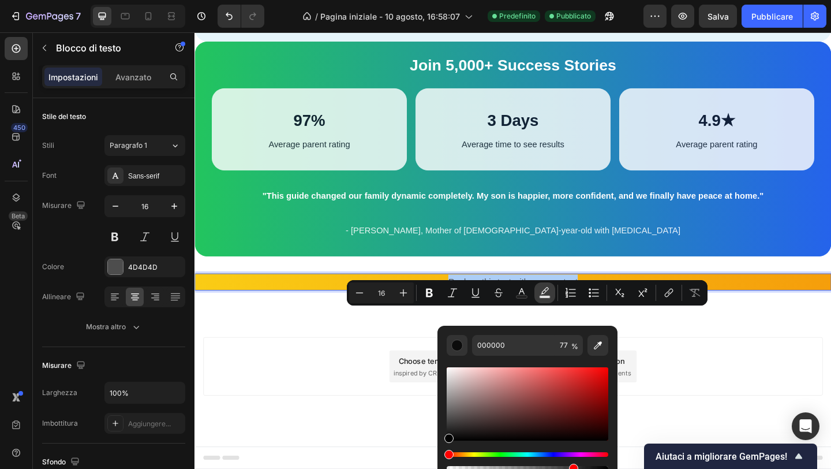 The width and height of the screenshot is (831, 469). Describe the element at coordinates (346, 95) in the screenshot. I see `strong: 3 Days` at that location.